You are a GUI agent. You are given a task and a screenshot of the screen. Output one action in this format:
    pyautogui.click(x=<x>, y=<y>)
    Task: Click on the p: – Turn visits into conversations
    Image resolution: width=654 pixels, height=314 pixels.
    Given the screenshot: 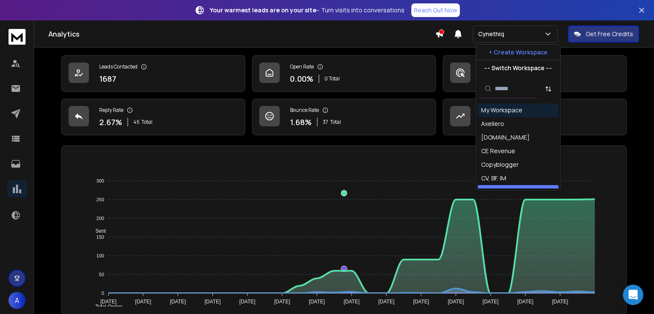 What is the action you would take?
    pyautogui.click(x=307, y=10)
    